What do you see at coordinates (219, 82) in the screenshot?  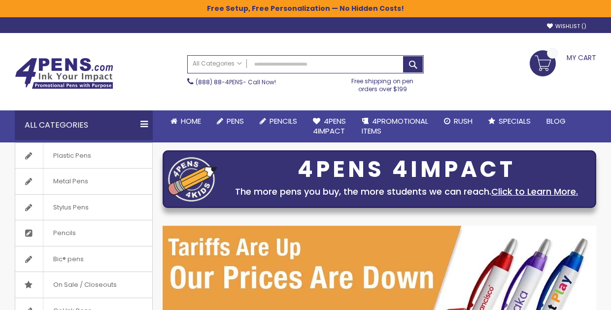 I see `a: (888) 88-4PENS` at bounding box center [219, 82].